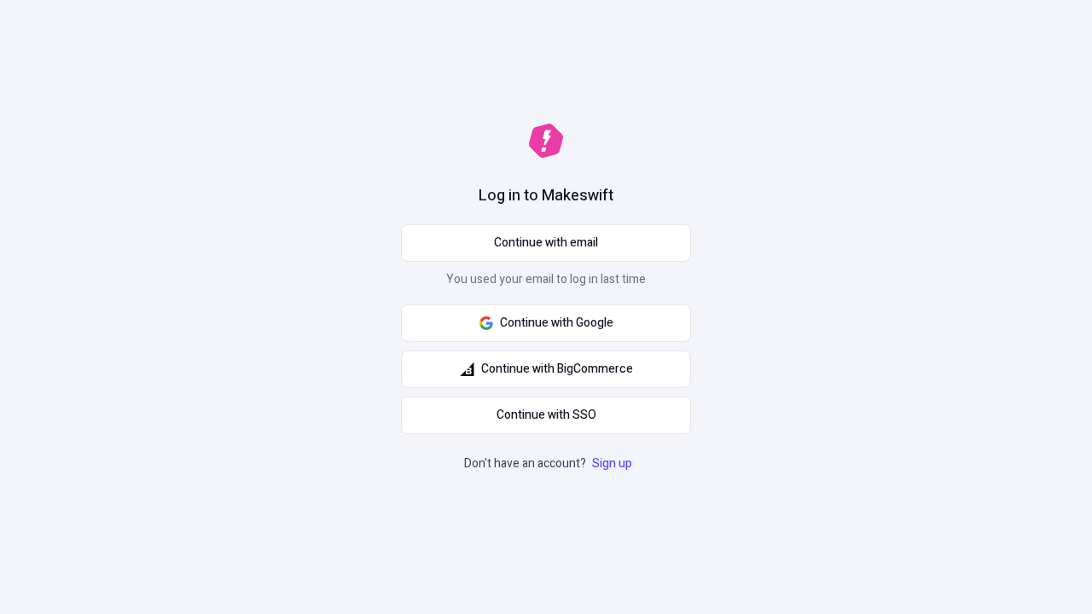  Describe the element at coordinates (546, 196) in the screenshot. I see `h1: Log in to Makeswift` at that location.